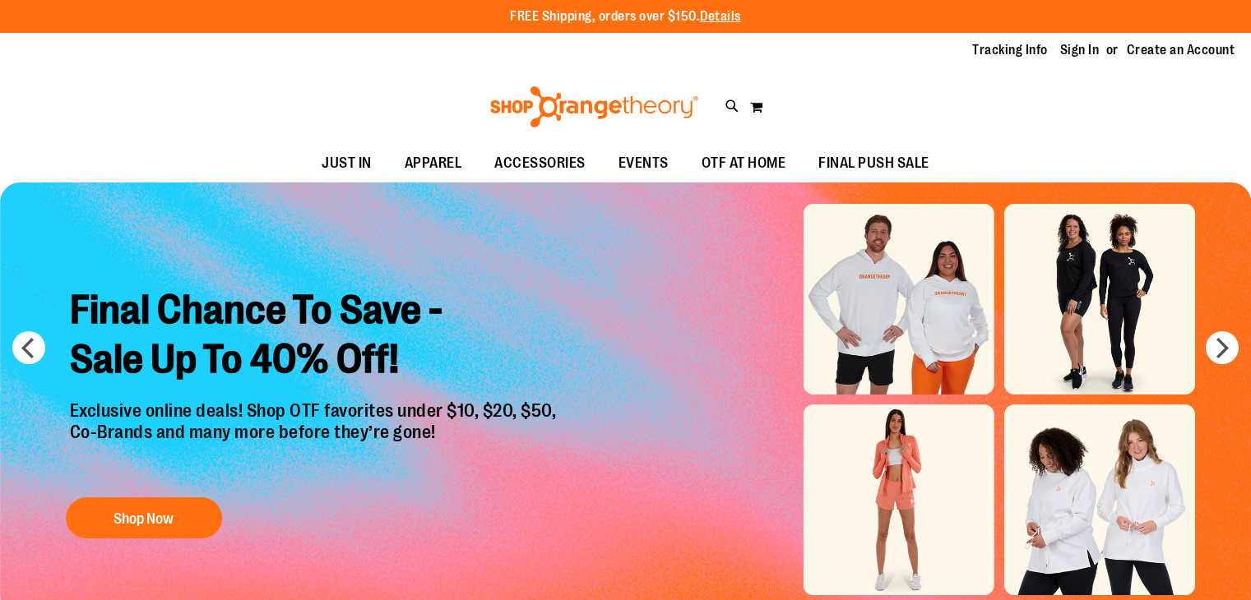 The width and height of the screenshot is (1251, 600). I want to click on a: OTF AT HOME, so click(744, 164).